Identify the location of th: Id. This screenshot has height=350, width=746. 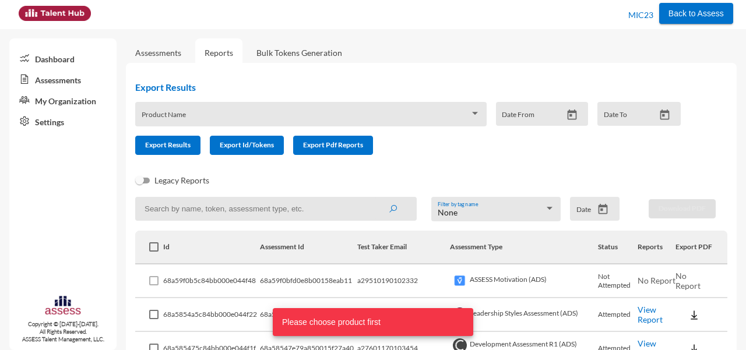
(211, 248).